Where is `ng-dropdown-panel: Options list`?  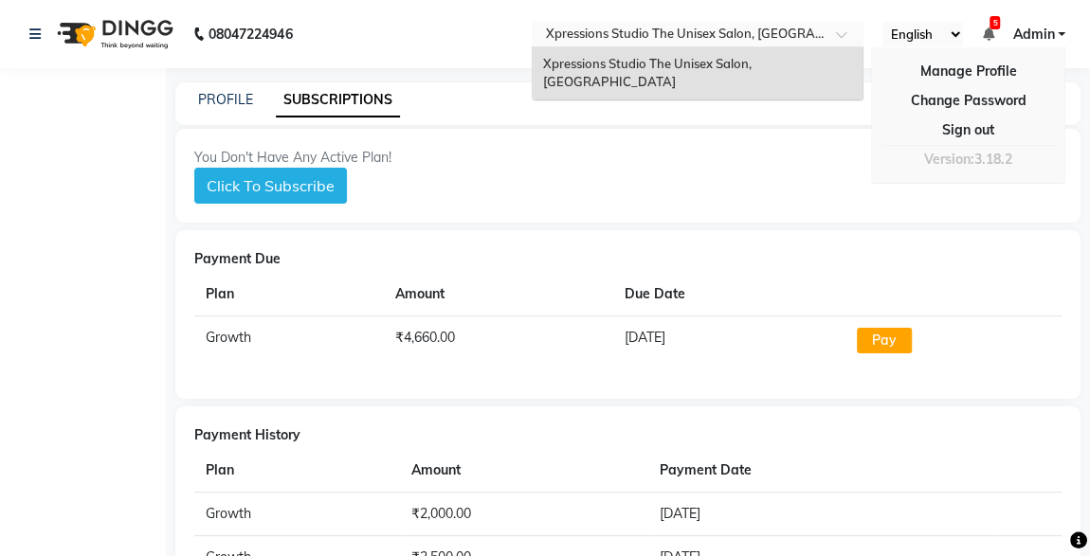
ng-dropdown-panel: Options list is located at coordinates (698, 73).